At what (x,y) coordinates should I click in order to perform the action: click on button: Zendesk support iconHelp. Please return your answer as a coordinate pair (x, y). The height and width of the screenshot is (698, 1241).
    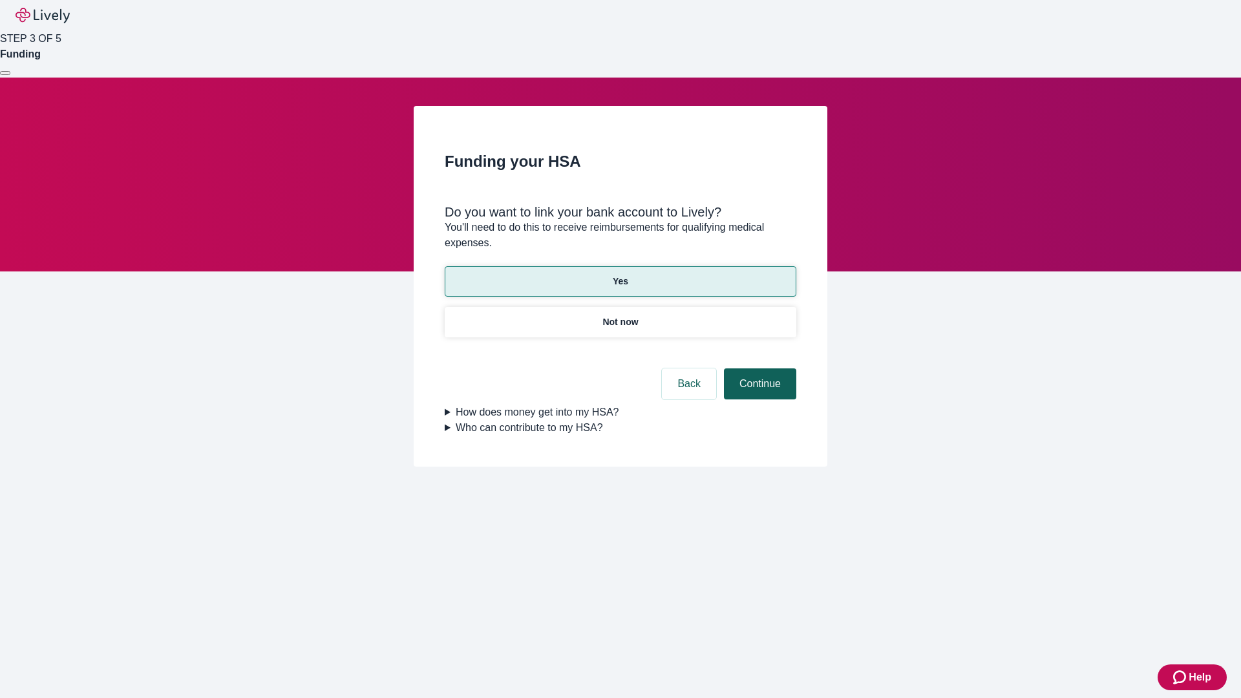
    Looking at the image, I should click on (1192, 677).